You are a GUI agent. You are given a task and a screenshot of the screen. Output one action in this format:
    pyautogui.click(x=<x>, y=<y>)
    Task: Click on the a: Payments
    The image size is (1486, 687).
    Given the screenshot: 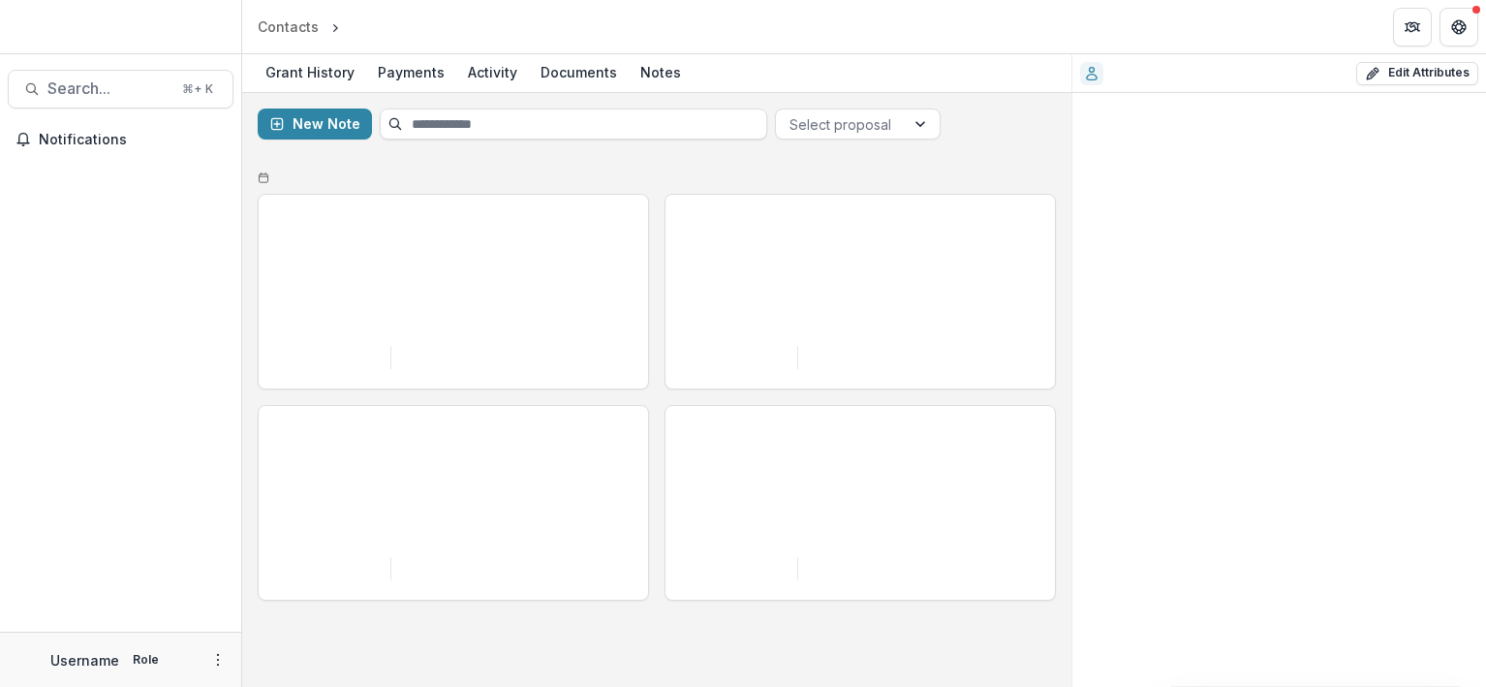 What is the action you would take?
    pyautogui.click(x=411, y=73)
    